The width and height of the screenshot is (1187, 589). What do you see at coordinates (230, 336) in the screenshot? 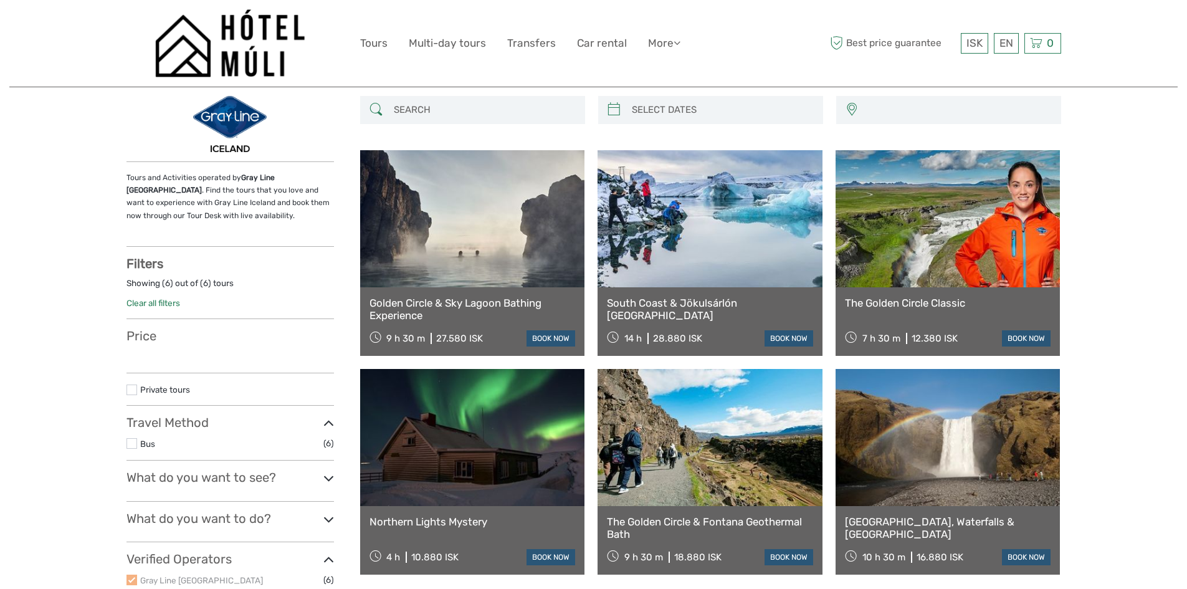
I see `h3: Price` at bounding box center [230, 336].